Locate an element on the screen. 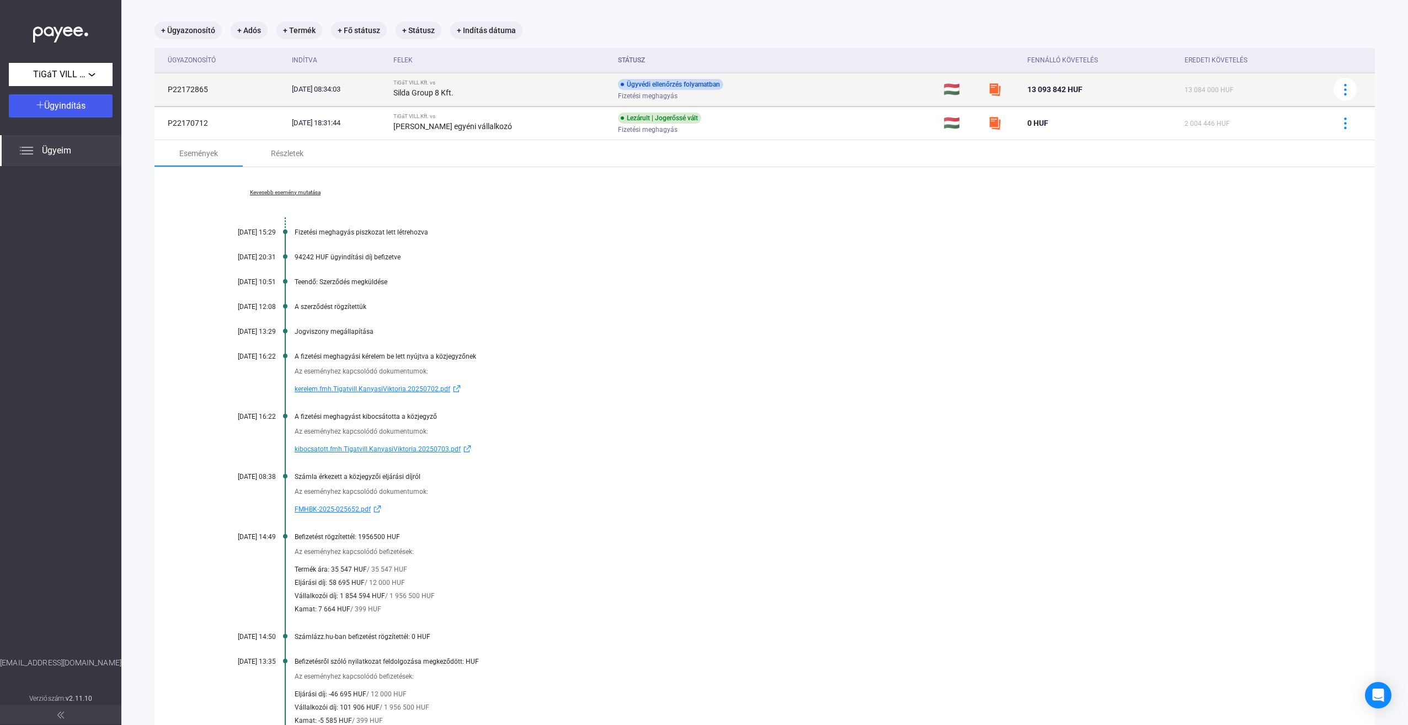 This screenshot has height=725, width=1408. a: Kevesebb esemény mutatása is located at coordinates (285, 193).